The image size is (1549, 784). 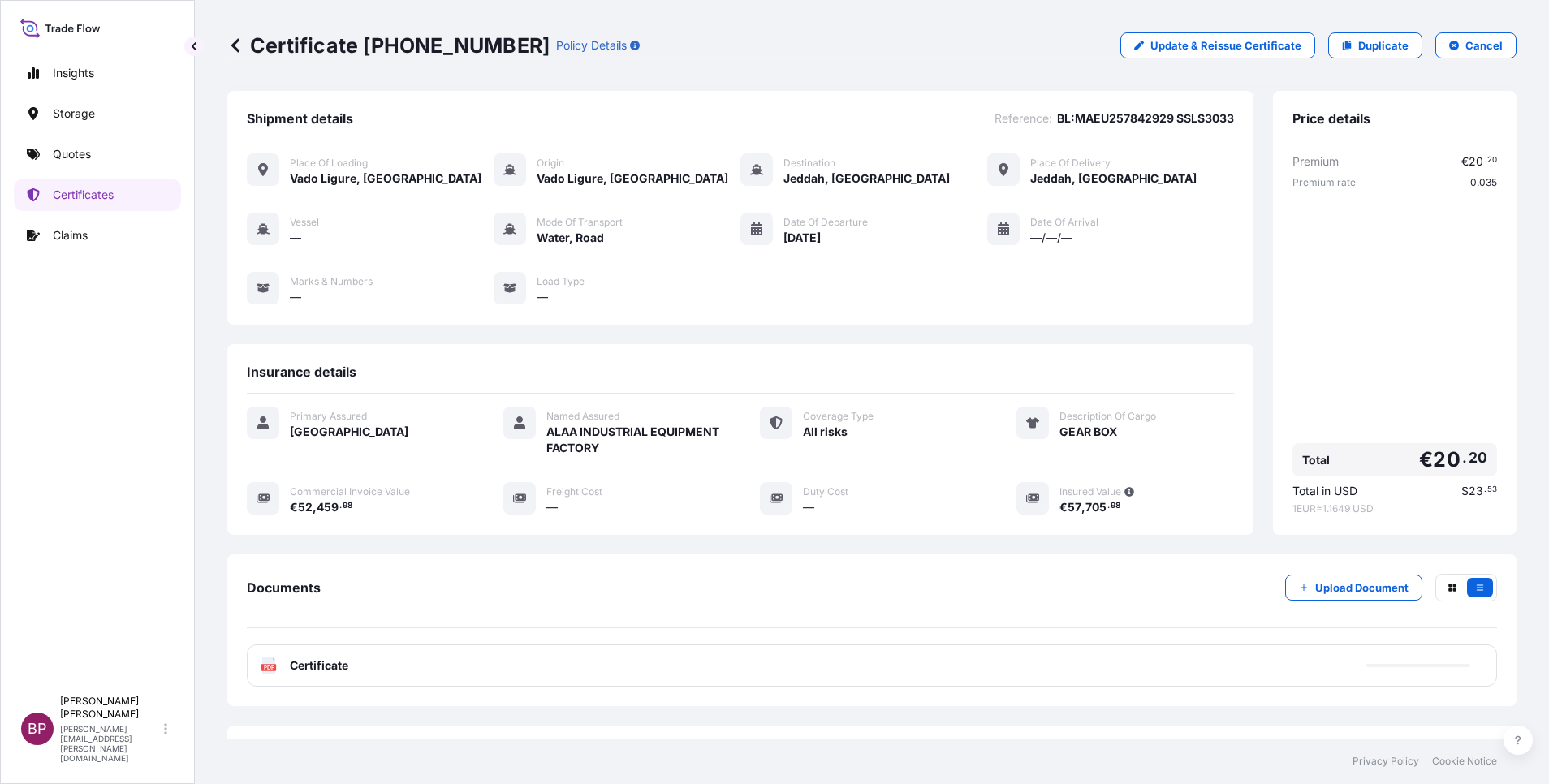 I want to click on span: Freight Cost, so click(x=573, y=492).